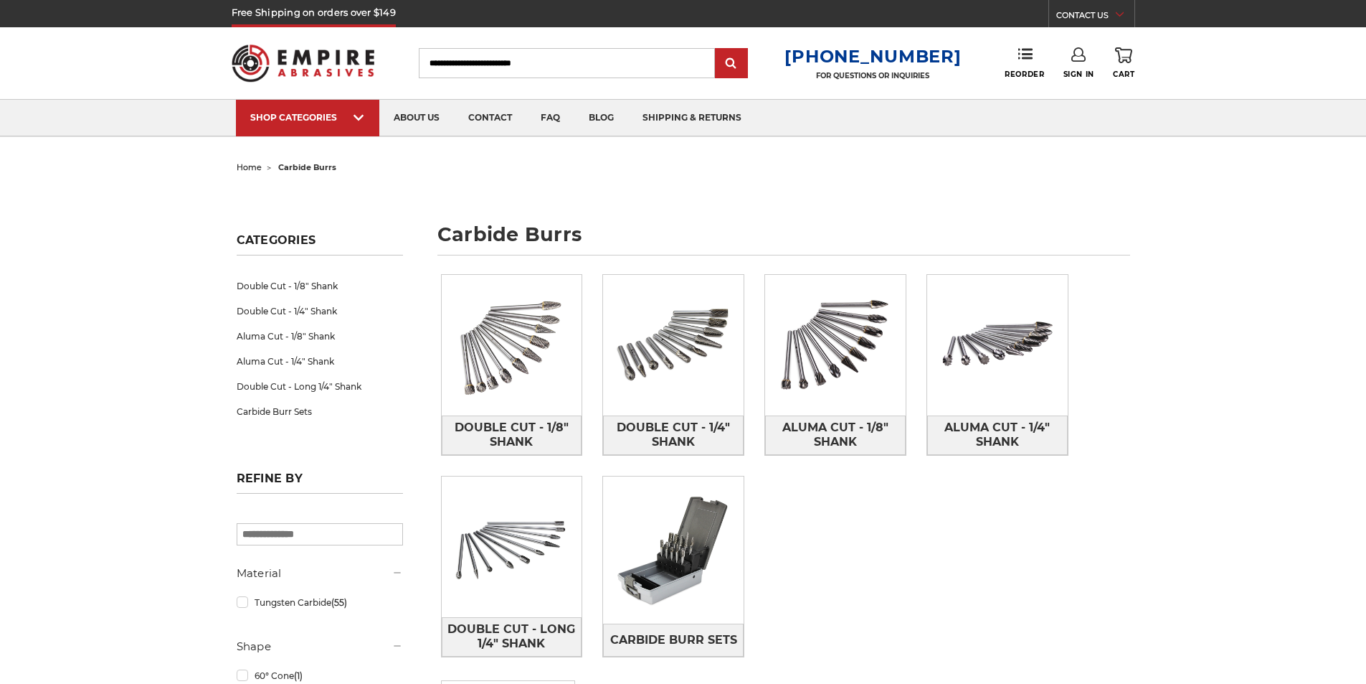 The image size is (1366, 684). Describe the element at coordinates (1079, 74) in the screenshot. I see `span: Sign In` at that location.